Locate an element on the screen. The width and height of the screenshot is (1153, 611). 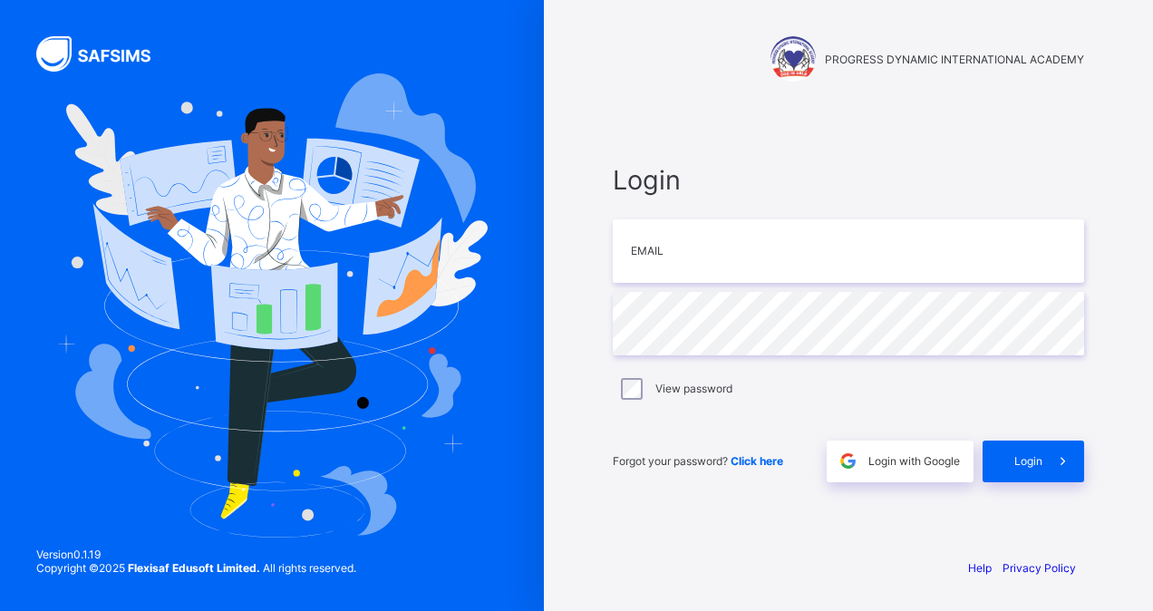
a: Help is located at coordinates (980, 567).